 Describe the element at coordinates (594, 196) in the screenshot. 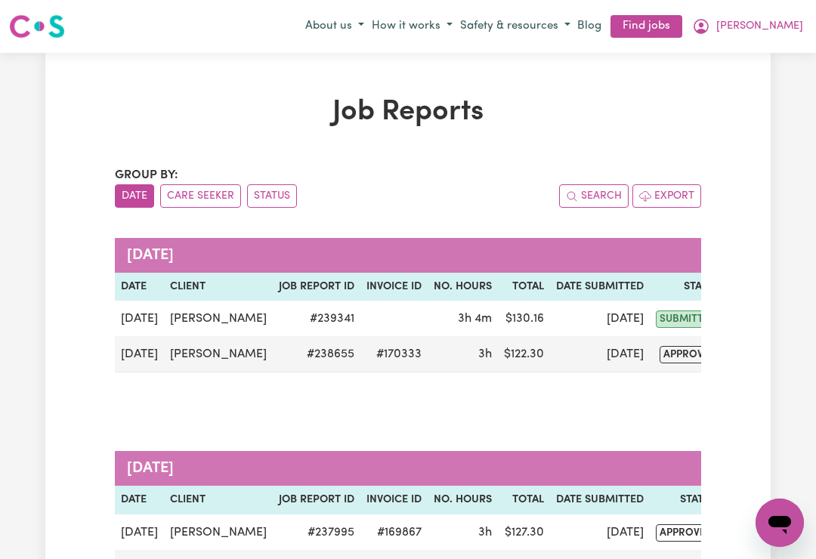

I see `button: Search` at that location.